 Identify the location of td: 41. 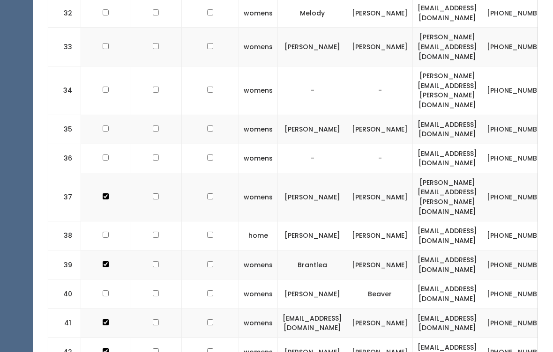
(65, 323).